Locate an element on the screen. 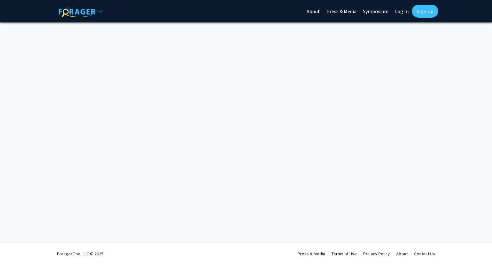 This screenshot has width=492, height=265. a: Press & Media is located at coordinates (311, 253).